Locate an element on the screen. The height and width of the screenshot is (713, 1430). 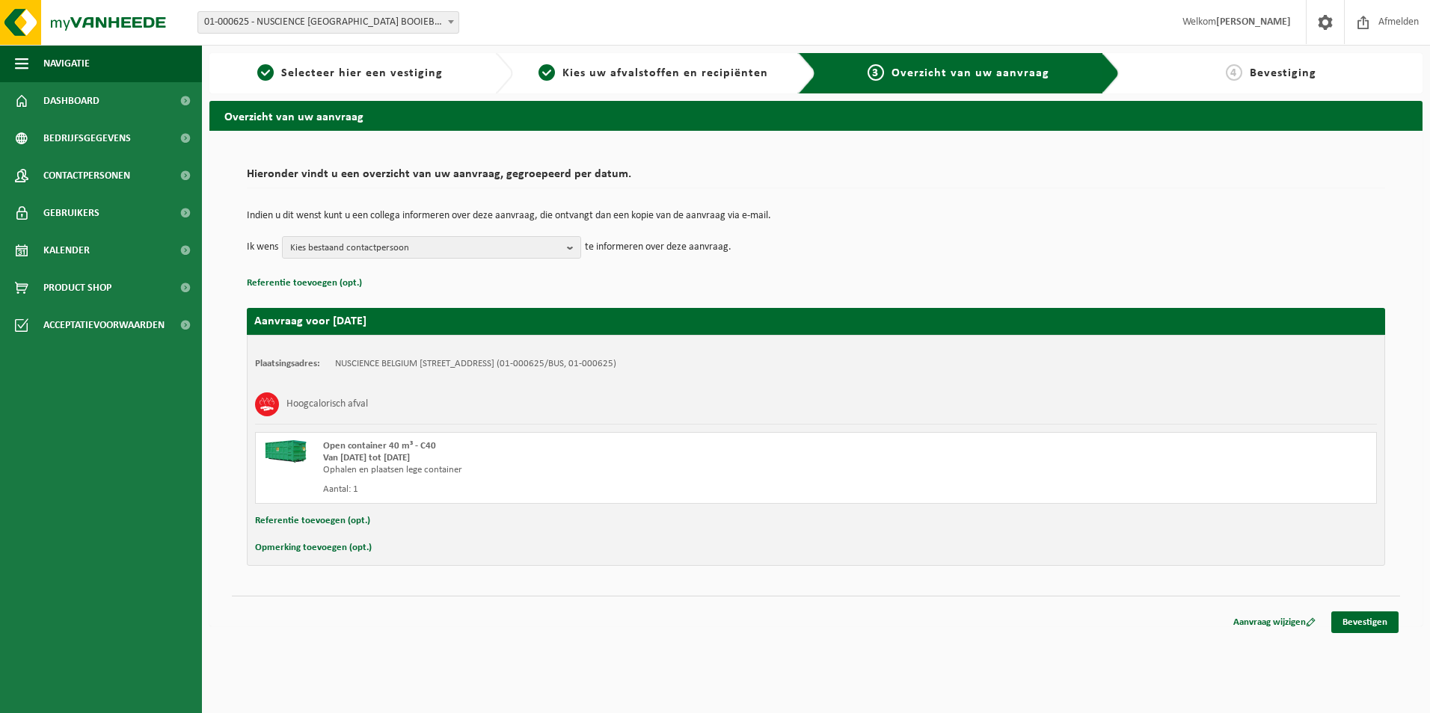
span: 2 is located at coordinates (547, 73).